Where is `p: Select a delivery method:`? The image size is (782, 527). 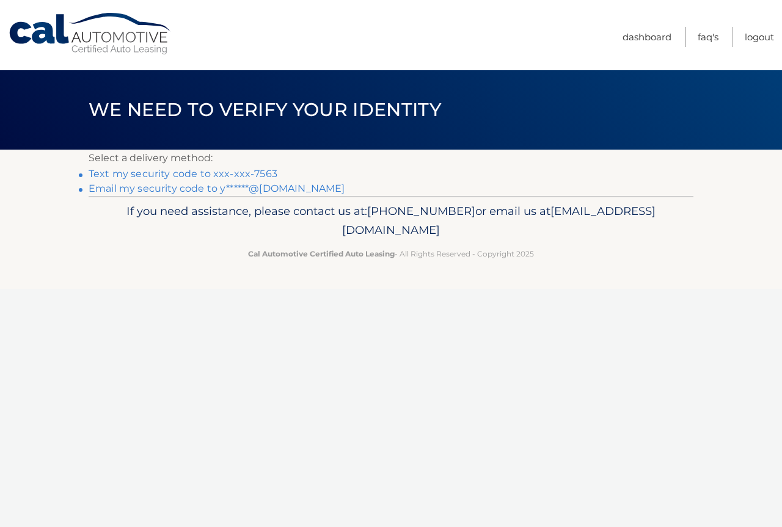
p: Select a delivery method: is located at coordinates (391, 158).